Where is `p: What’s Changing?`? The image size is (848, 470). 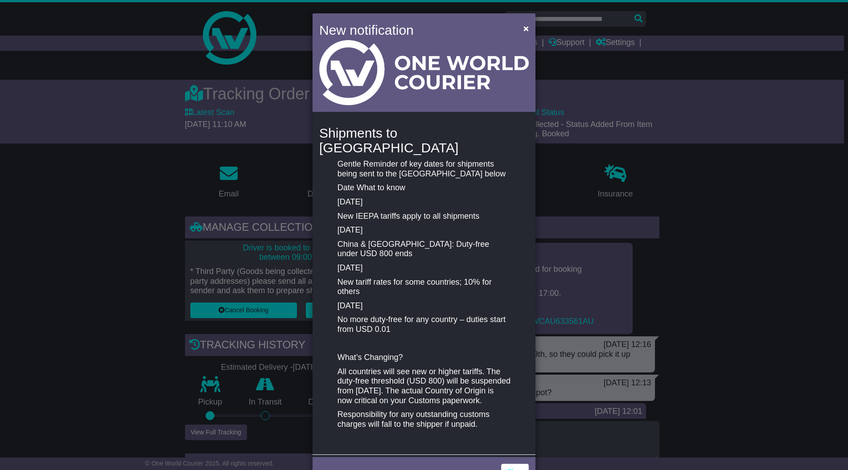
p: What’s Changing? is located at coordinates (424, 358).